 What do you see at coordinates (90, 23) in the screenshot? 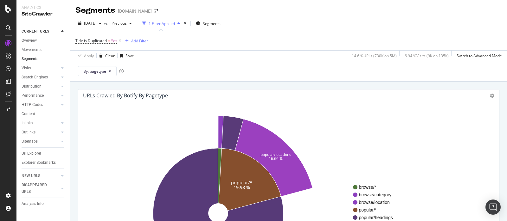
I see `span: 2025 Aug. 11th` at bounding box center [90, 23].